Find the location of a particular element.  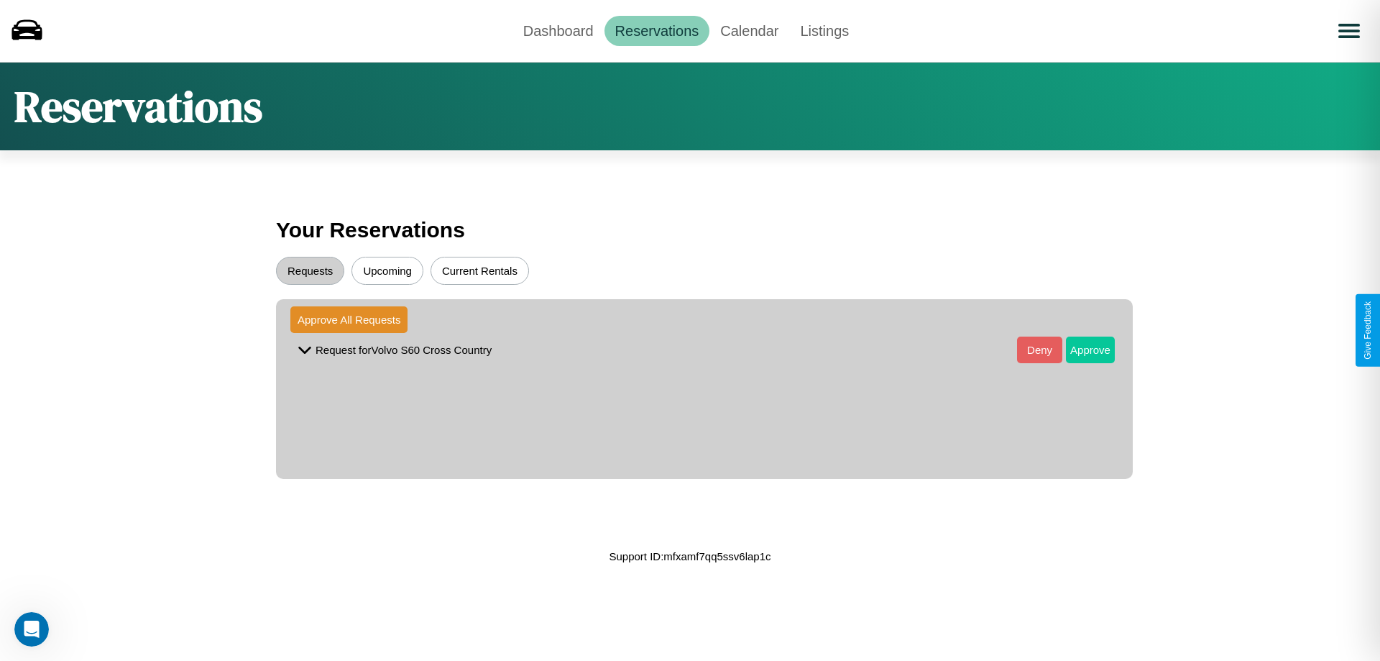

button: Deny is located at coordinates (1040, 349).